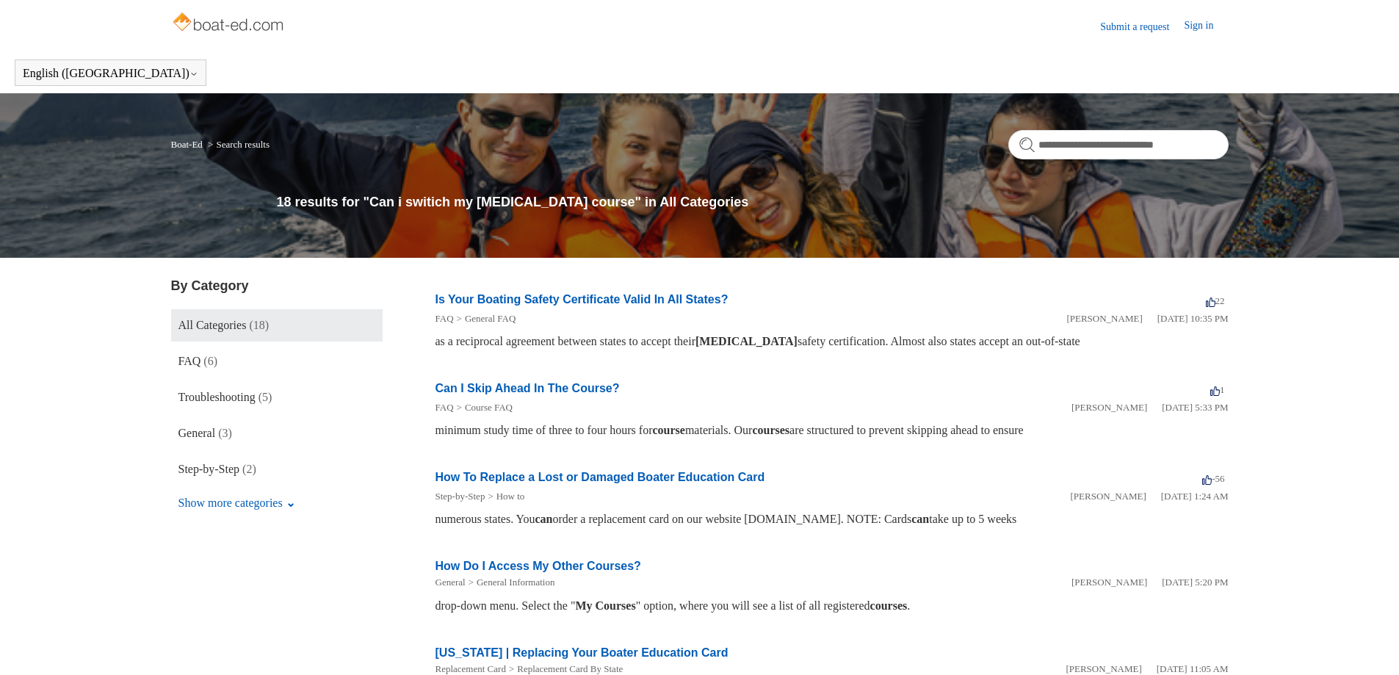  I want to click on a: General Information, so click(516, 582).